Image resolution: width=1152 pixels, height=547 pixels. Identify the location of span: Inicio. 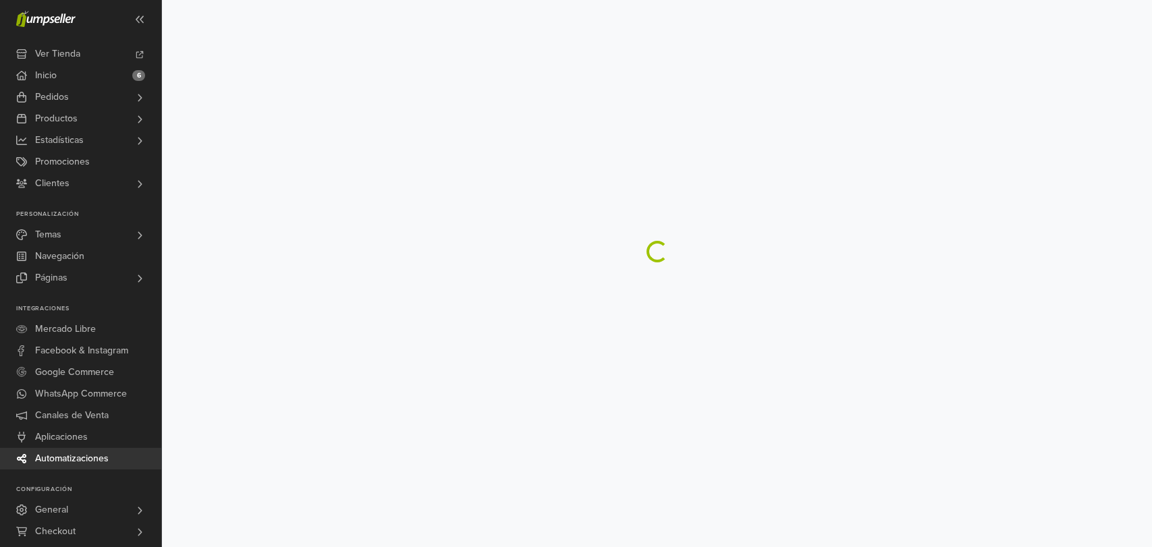
(46, 76).